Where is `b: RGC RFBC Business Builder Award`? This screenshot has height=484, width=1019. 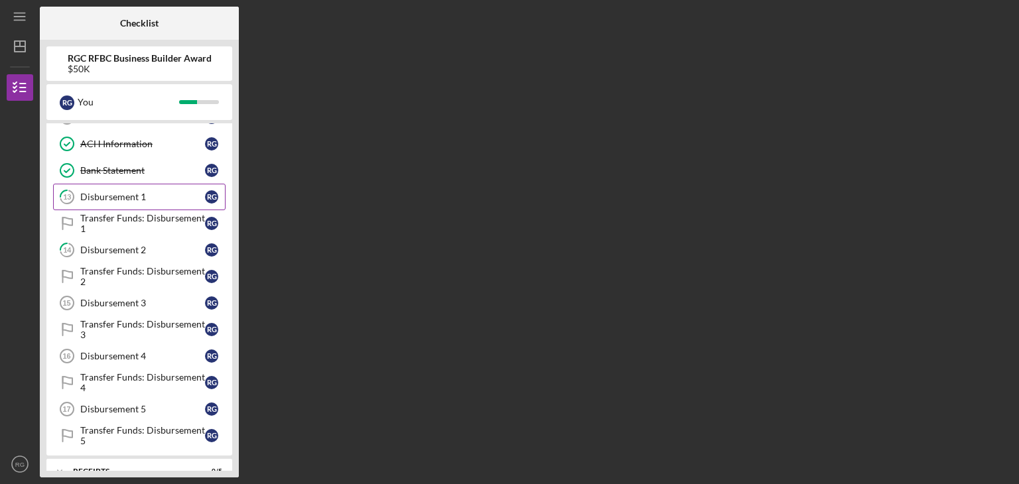
b: RGC RFBC Business Builder Award is located at coordinates (139, 58).